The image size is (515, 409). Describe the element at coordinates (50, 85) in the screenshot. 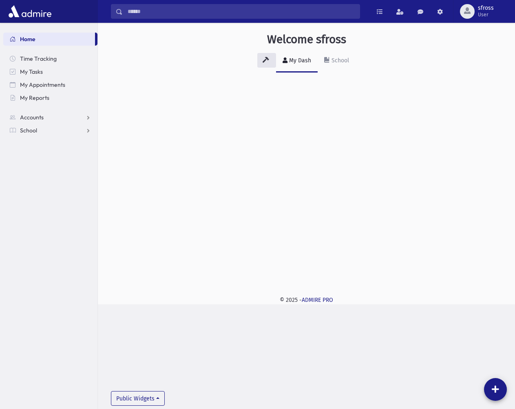

I see `a: My Appointments` at that location.